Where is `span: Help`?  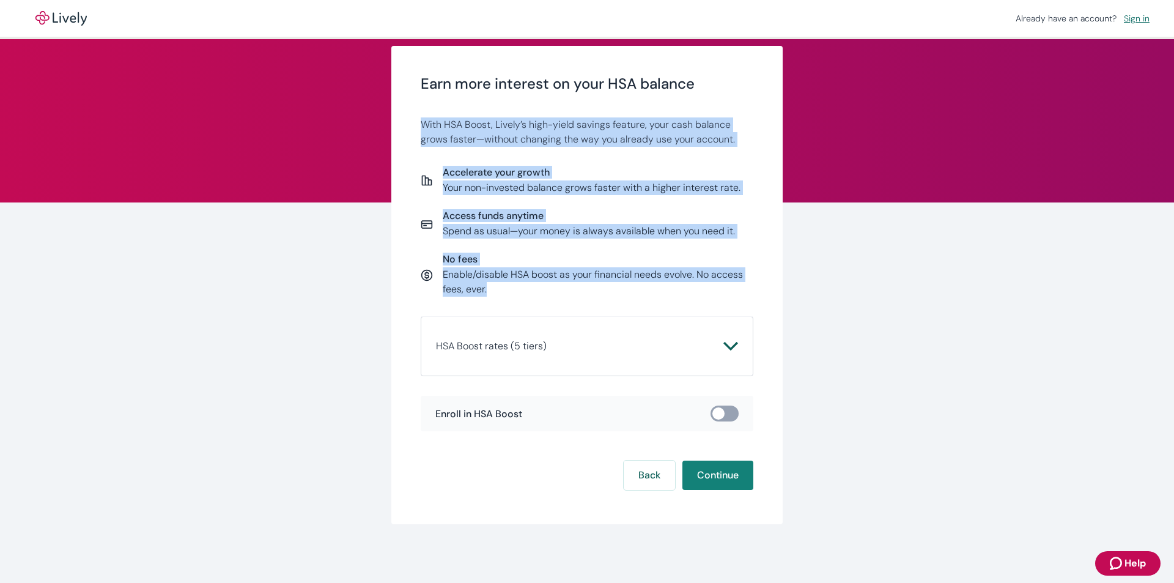 span: Help is located at coordinates (1135, 563).